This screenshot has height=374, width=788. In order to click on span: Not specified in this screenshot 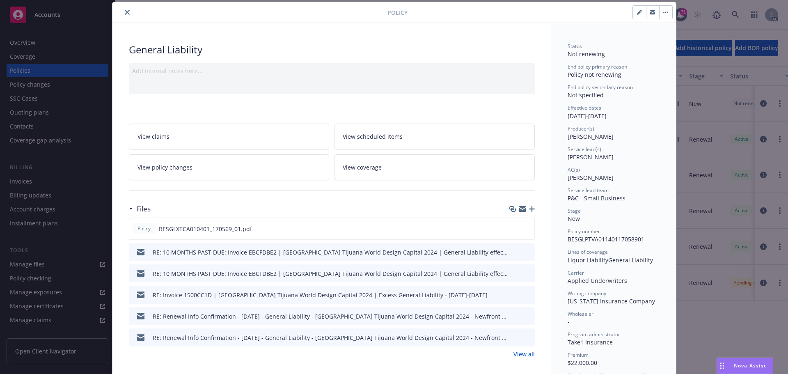, I will do `click(585, 95)`.